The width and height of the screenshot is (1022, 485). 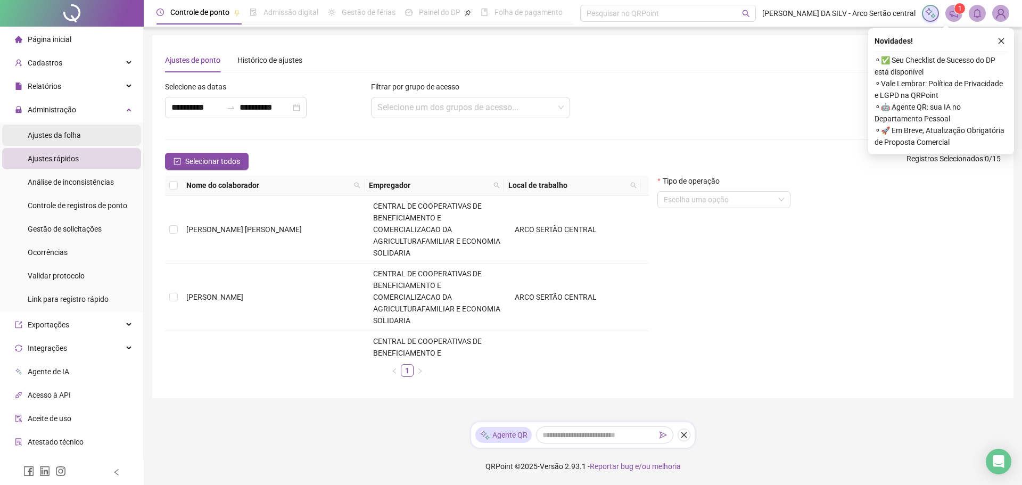 What do you see at coordinates (409, 12) in the screenshot?
I see `span: dashboard` at bounding box center [409, 12].